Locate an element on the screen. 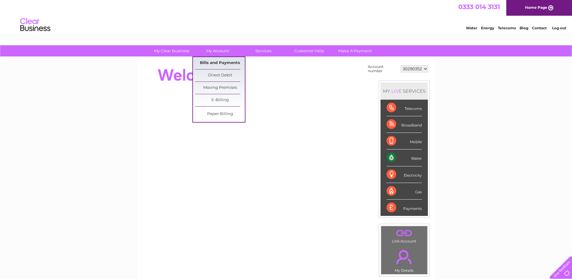 This screenshot has width=572, height=279. a: Contact is located at coordinates (539, 28).